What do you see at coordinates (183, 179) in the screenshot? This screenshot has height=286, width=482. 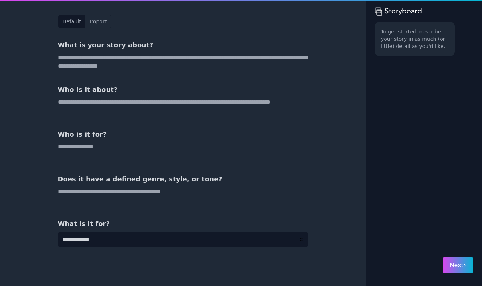 I see `h3: Does it have a defined genre, style, or tone?` at bounding box center [183, 179].